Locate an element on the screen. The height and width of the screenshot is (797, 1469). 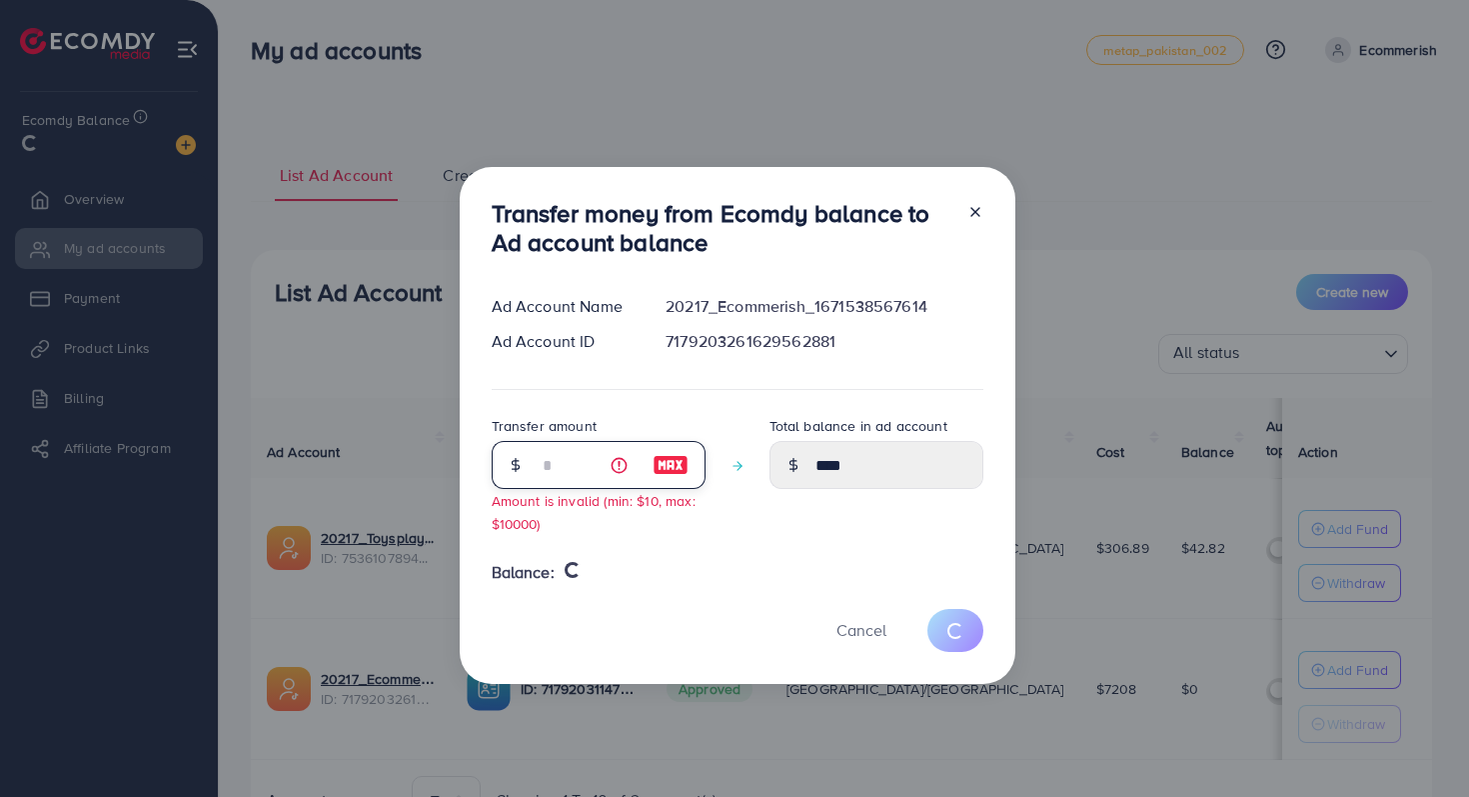
button: Cancel is located at coordinates (862, 630).